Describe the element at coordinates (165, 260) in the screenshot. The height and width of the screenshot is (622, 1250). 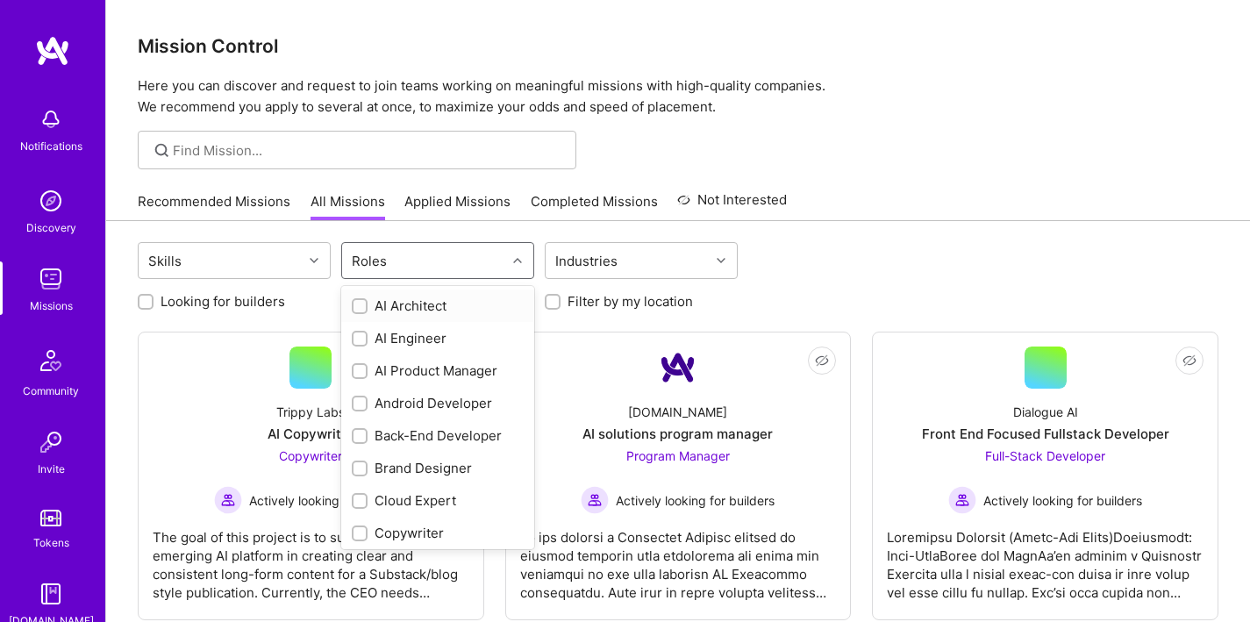
I see `div: Skills` at that location.